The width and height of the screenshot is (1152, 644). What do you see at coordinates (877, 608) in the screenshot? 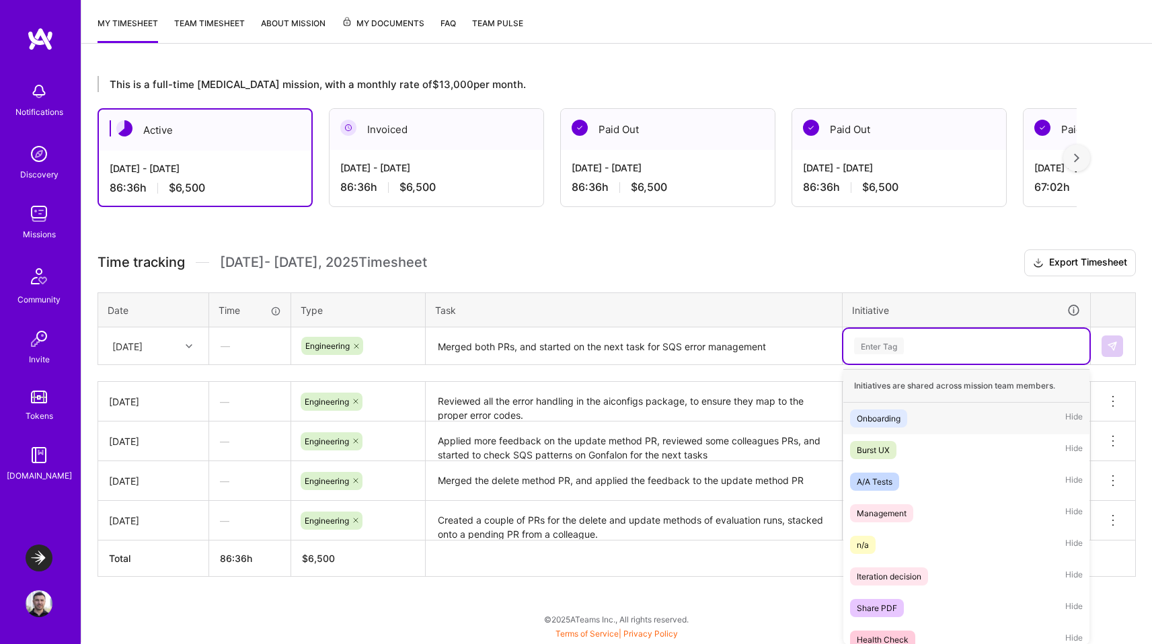
I see `div: Share PDF` at bounding box center [877, 608].